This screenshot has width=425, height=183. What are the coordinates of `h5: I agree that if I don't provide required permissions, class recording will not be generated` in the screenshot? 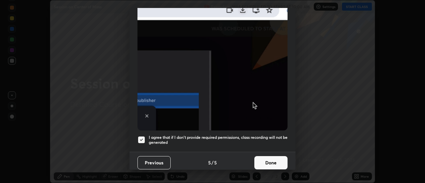 It's located at (218, 140).